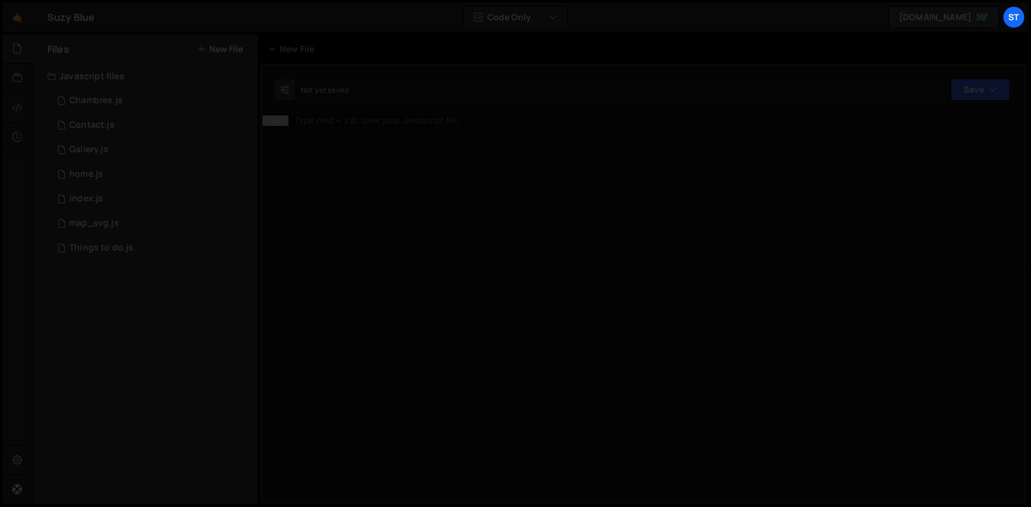 The width and height of the screenshot is (1031, 507). I want to click on div: Things to do.js, so click(101, 248).